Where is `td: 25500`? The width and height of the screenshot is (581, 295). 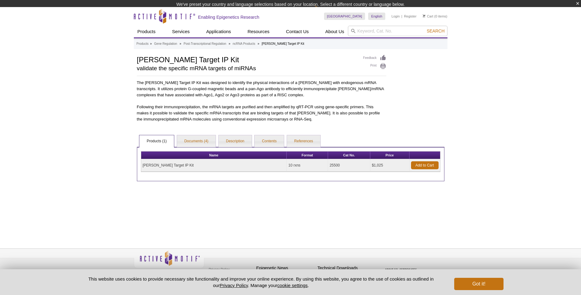
td: 25500 is located at coordinates (349, 165).